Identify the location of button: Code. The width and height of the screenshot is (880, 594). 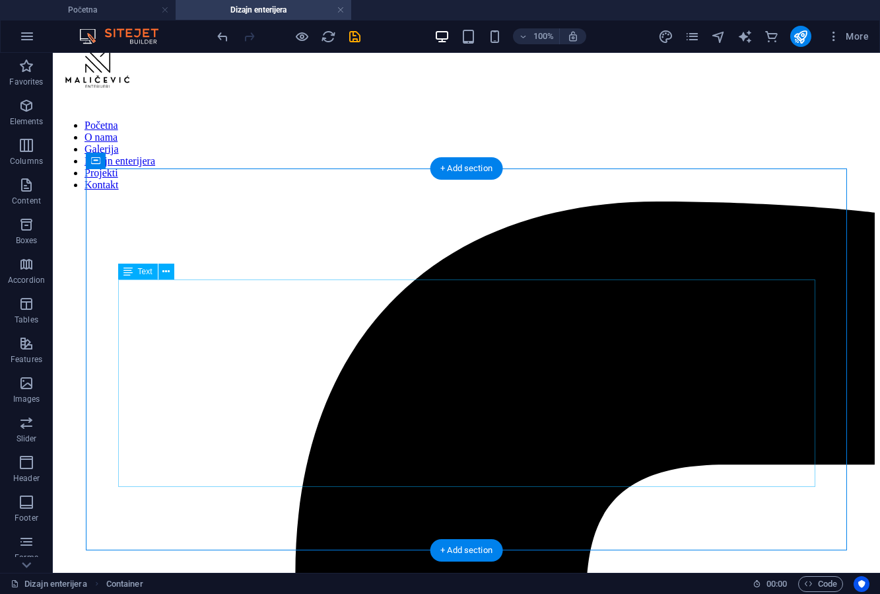
(821, 584).